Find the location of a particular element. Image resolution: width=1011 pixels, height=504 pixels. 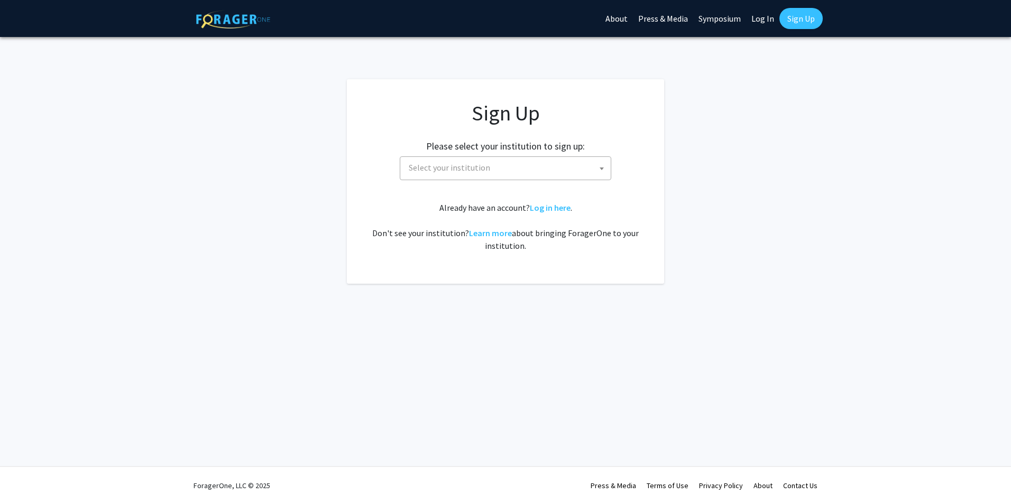

h2: Please select your institution to sign up: is located at coordinates (505, 146).